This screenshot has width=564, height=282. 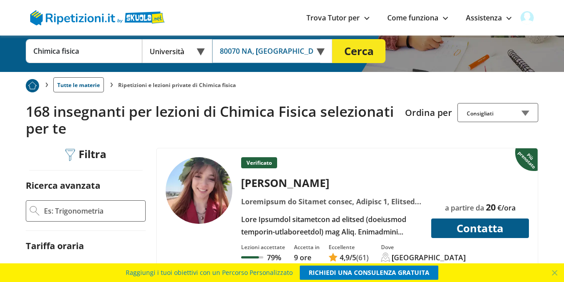 What do you see at coordinates (307, 247) in the screenshot?
I see `div: Accetta in` at bounding box center [307, 247].